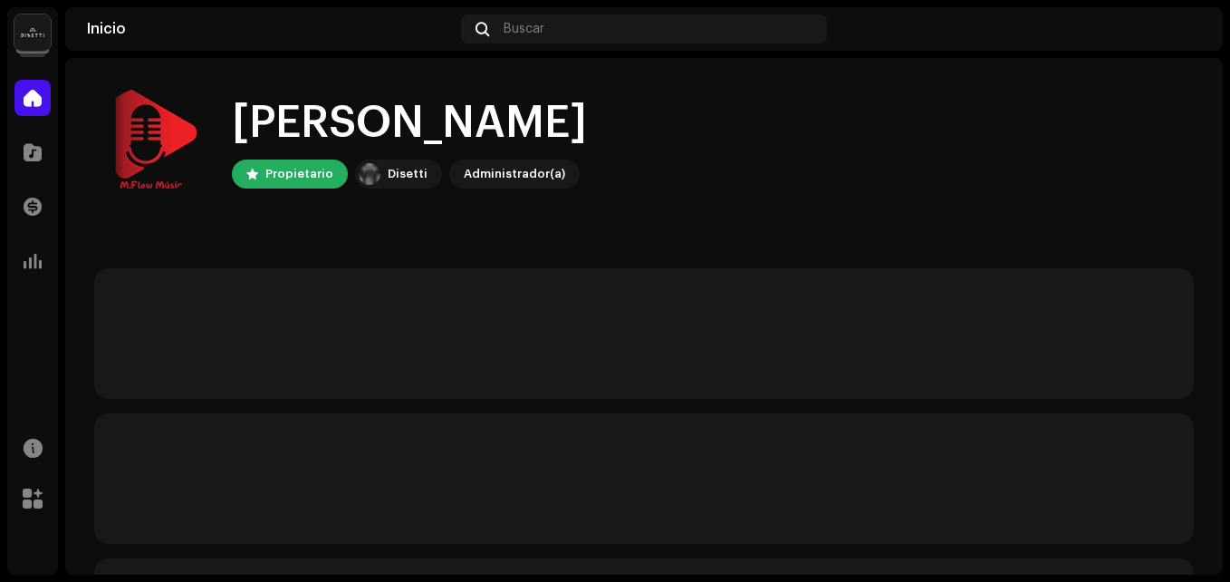 Image resolution: width=1230 pixels, height=582 pixels. What do you see at coordinates (299, 174) in the screenshot?
I see `div: Propietario` at bounding box center [299, 174].